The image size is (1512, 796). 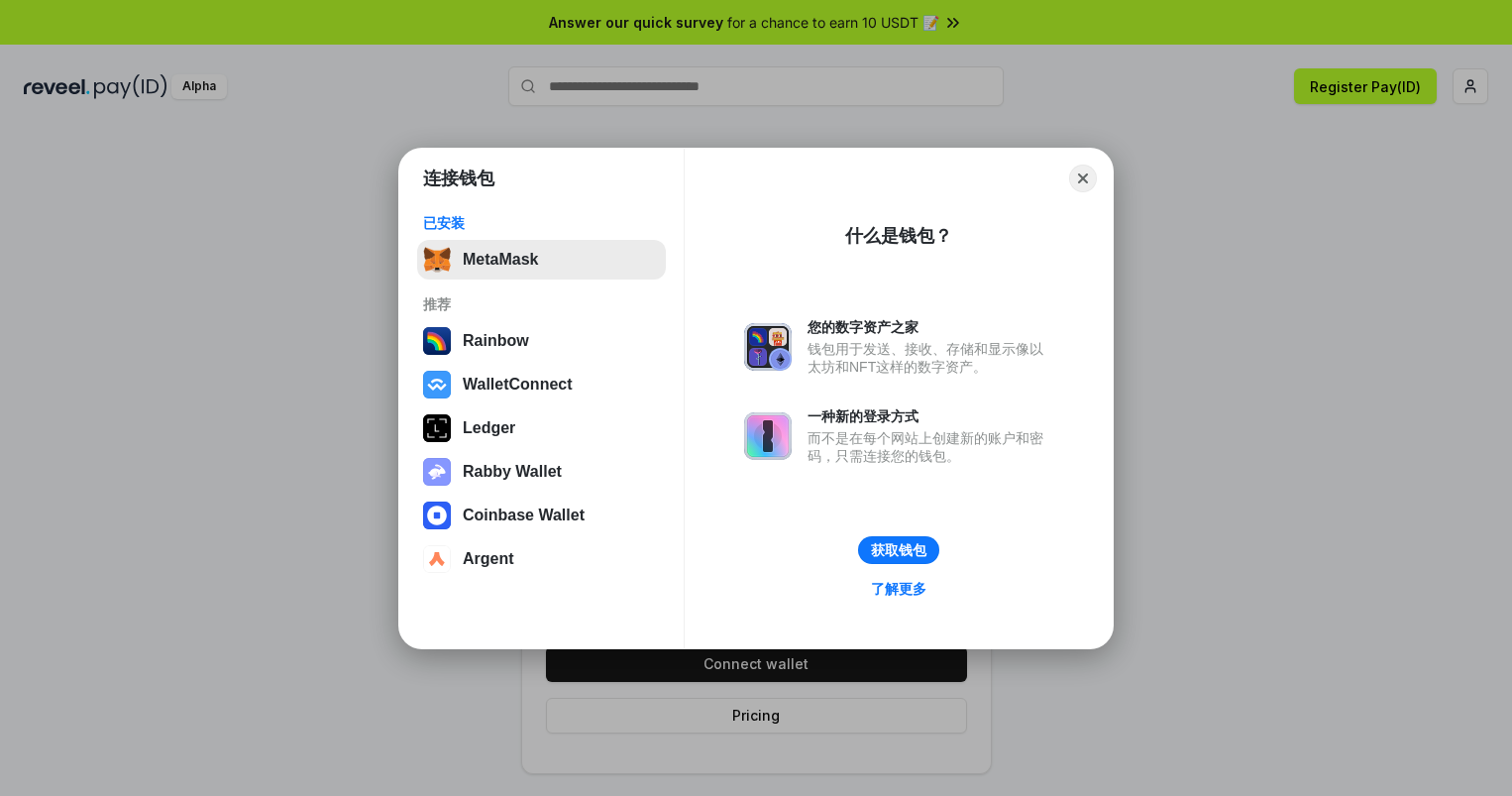 What do you see at coordinates (524, 516) in the screenshot?
I see `div: Coinbase Wallet` at bounding box center [524, 516].